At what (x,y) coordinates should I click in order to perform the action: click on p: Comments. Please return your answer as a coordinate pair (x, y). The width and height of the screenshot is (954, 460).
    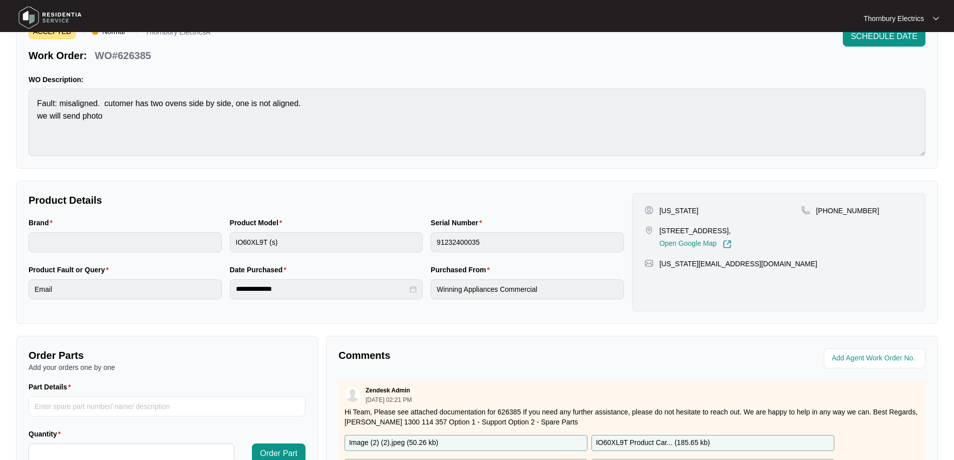
    Looking at the image, I should click on (482, 356).